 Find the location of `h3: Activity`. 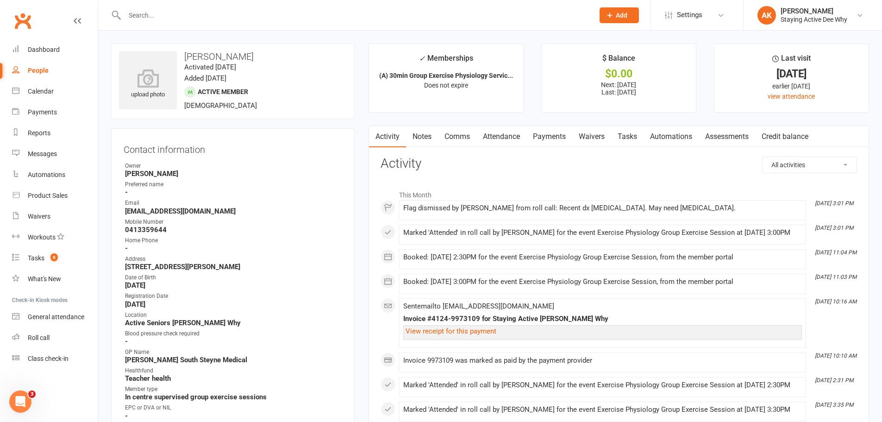

h3: Activity is located at coordinates (618, 163).